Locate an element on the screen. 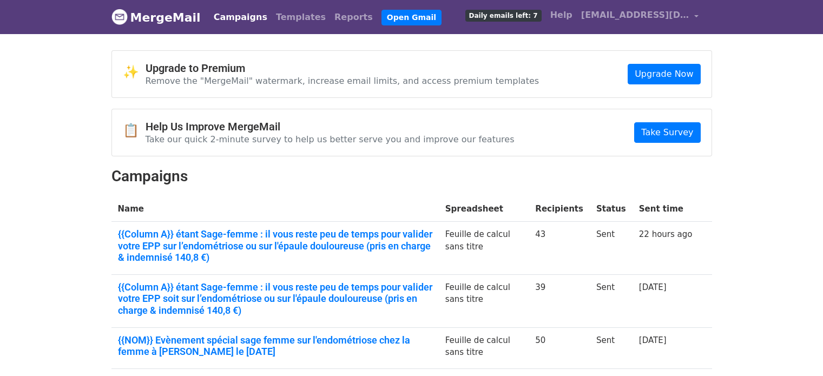 This screenshot has width=823, height=376. h4: Upgrade to Premium is located at coordinates (343, 68).